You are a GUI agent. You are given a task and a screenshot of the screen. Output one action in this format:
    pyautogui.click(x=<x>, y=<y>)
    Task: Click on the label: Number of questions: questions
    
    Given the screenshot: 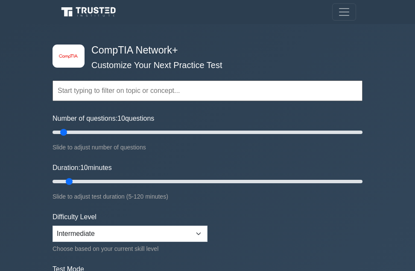 What is the action you would take?
    pyautogui.click(x=103, y=118)
    